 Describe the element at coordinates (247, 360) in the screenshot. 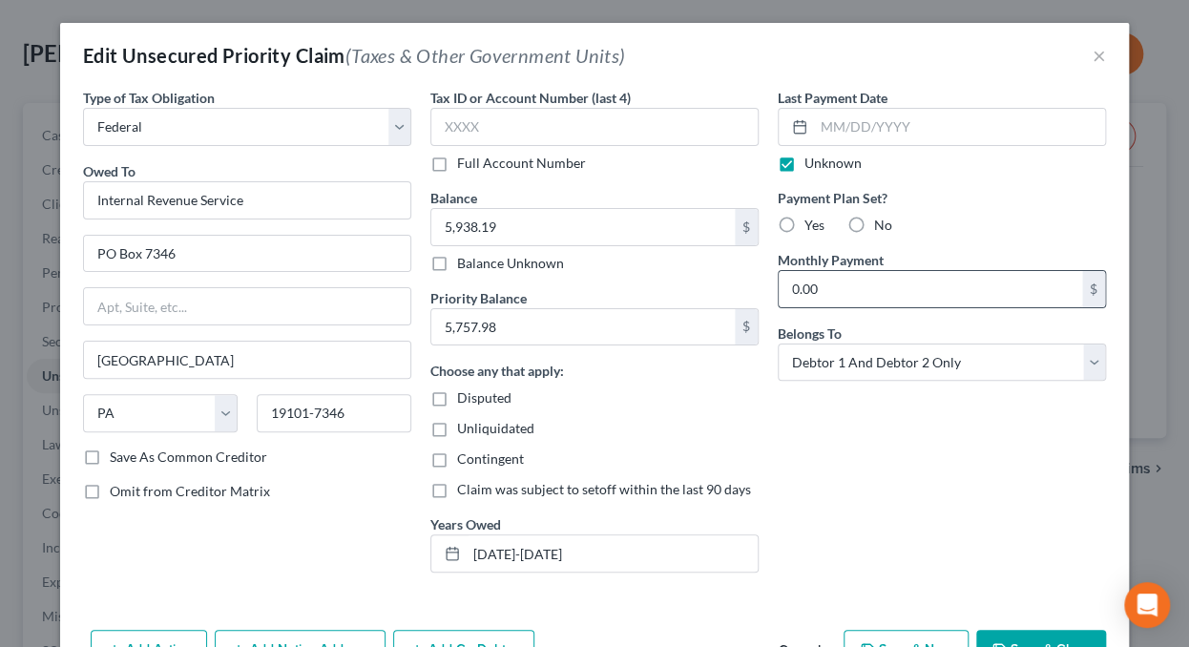

I see `input: Enter city...` at that location.